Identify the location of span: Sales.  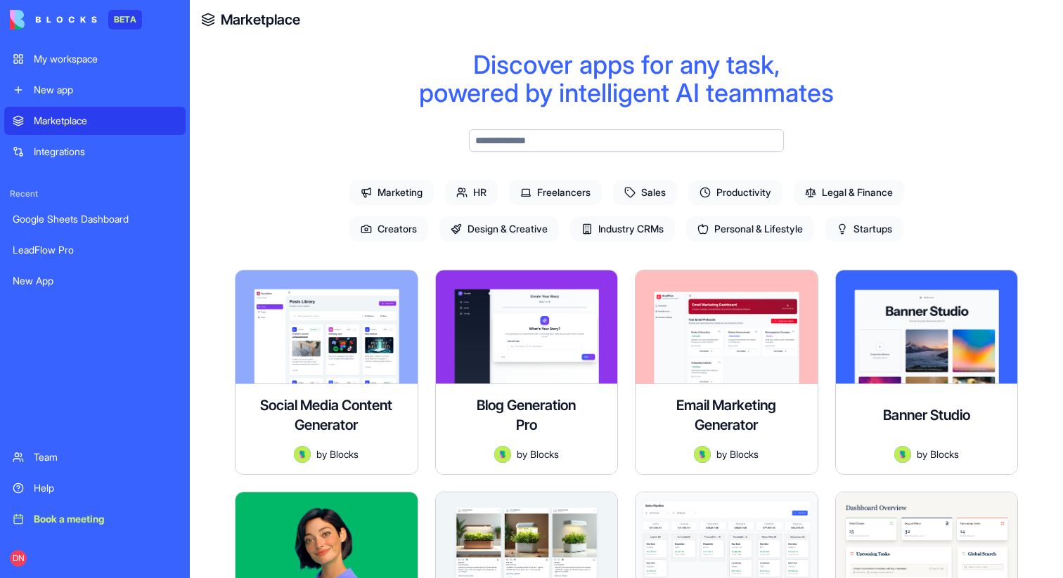
(644, 193).